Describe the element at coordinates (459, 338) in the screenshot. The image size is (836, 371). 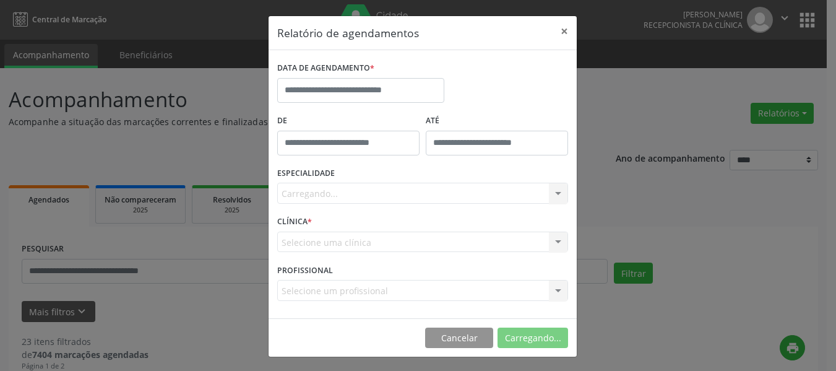
I see `button: Cancelar` at that location.